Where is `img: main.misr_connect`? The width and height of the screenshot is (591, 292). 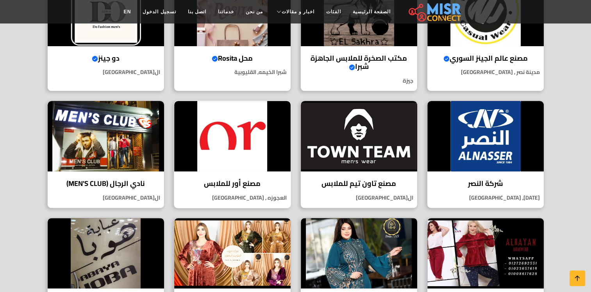
img: main.misr_connect is located at coordinates (435, 12).